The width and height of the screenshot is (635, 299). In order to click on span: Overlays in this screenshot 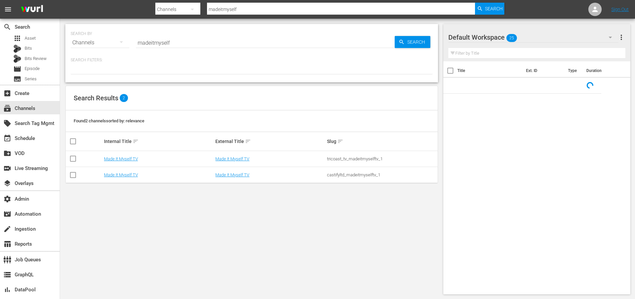, I will do `click(7, 183)`.